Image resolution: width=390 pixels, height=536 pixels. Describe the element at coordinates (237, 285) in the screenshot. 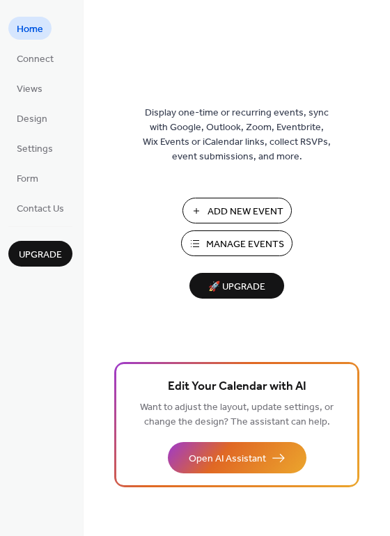

I see `button: 🚀 Upgrade` at that location.